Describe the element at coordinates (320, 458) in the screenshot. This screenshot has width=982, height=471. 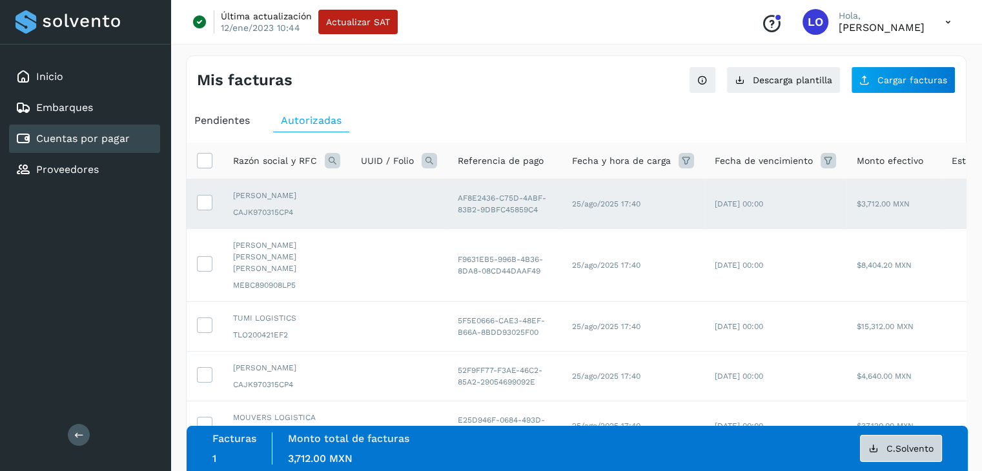
I see `span: 3,712.00 MXN` at that location.